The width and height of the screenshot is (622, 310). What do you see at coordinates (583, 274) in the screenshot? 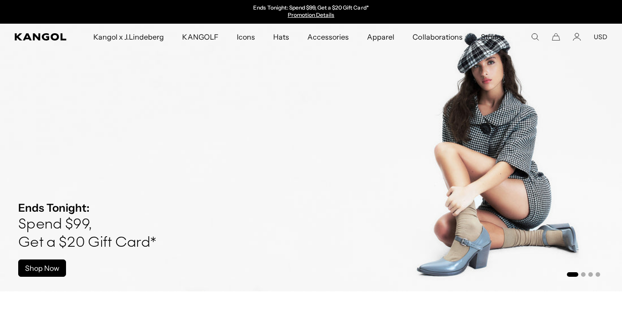
I see `ul: Select a slide to show` at bounding box center [583, 274].